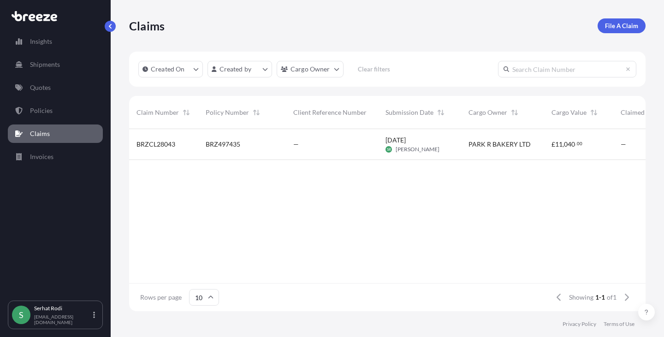 The image size is (664, 337). What do you see at coordinates (227, 112) in the screenshot?
I see `span: Policy Number` at bounding box center [227, 112].